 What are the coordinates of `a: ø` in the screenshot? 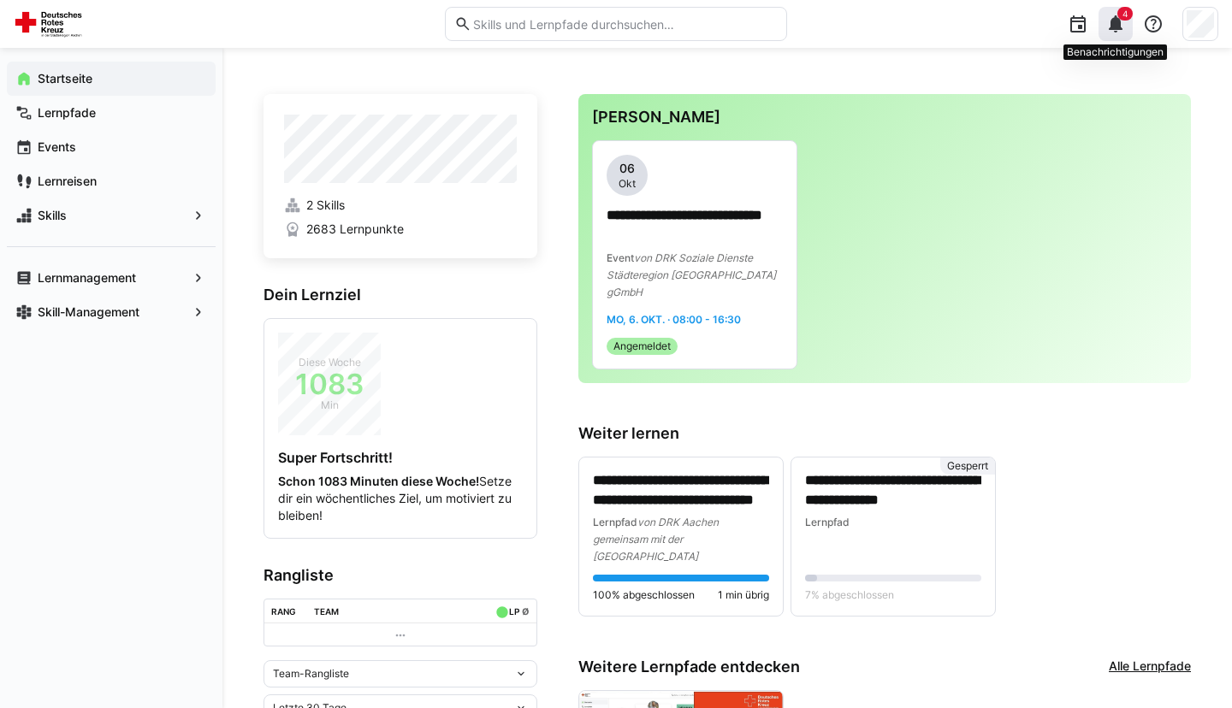 It's located at (525, 610).